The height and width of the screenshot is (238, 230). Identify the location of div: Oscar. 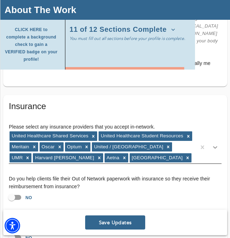
(48, 147).